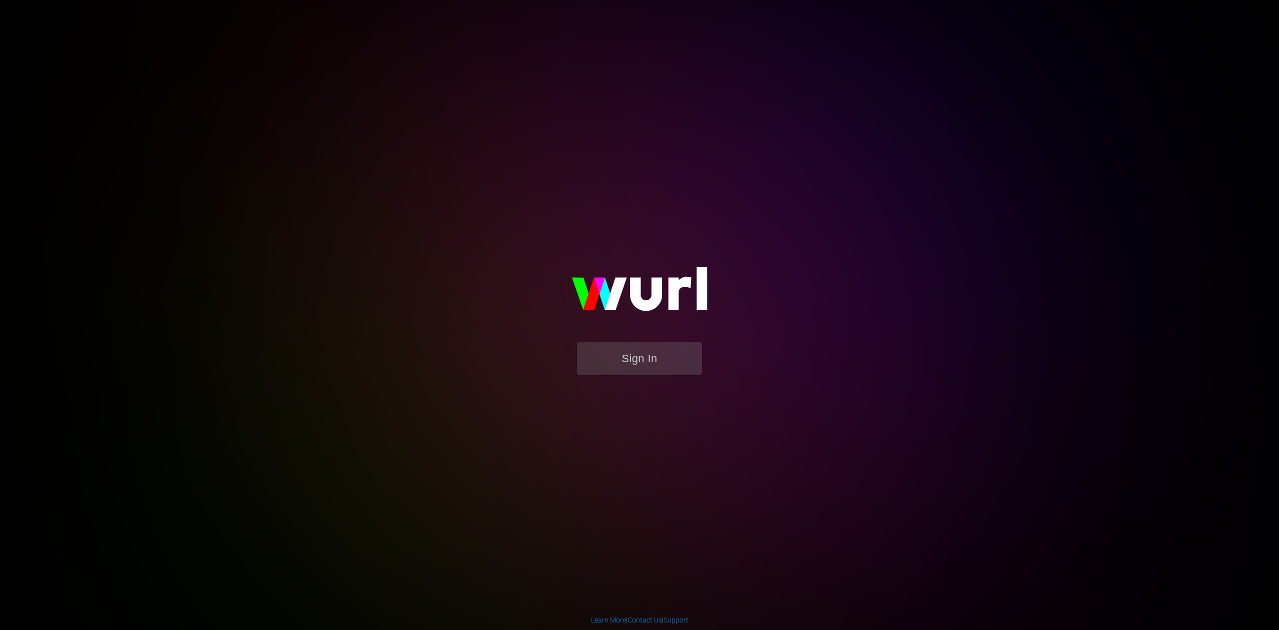 The height and width of the screenshot is (630, 1279). Describe the element at coordinates (644, 620) in the screenshot. I see `a: Contact Us` at that location.